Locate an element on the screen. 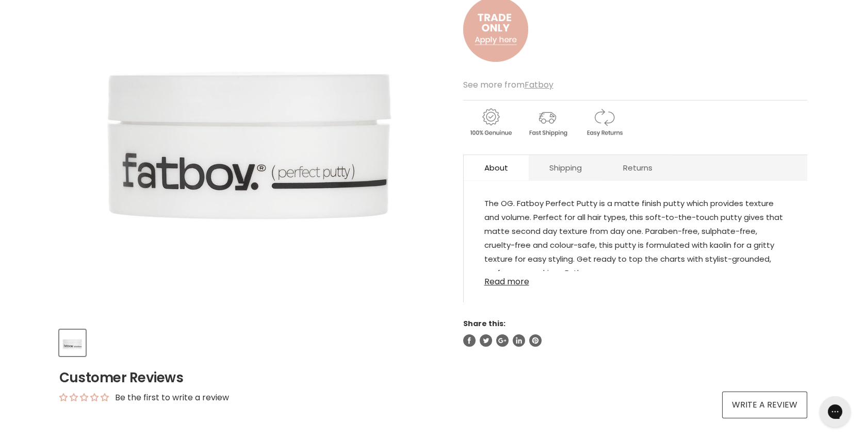 Image resolution: width=866 pixels, height=441 pixels. img: shipping.gif is located at coordinates (547, 122).